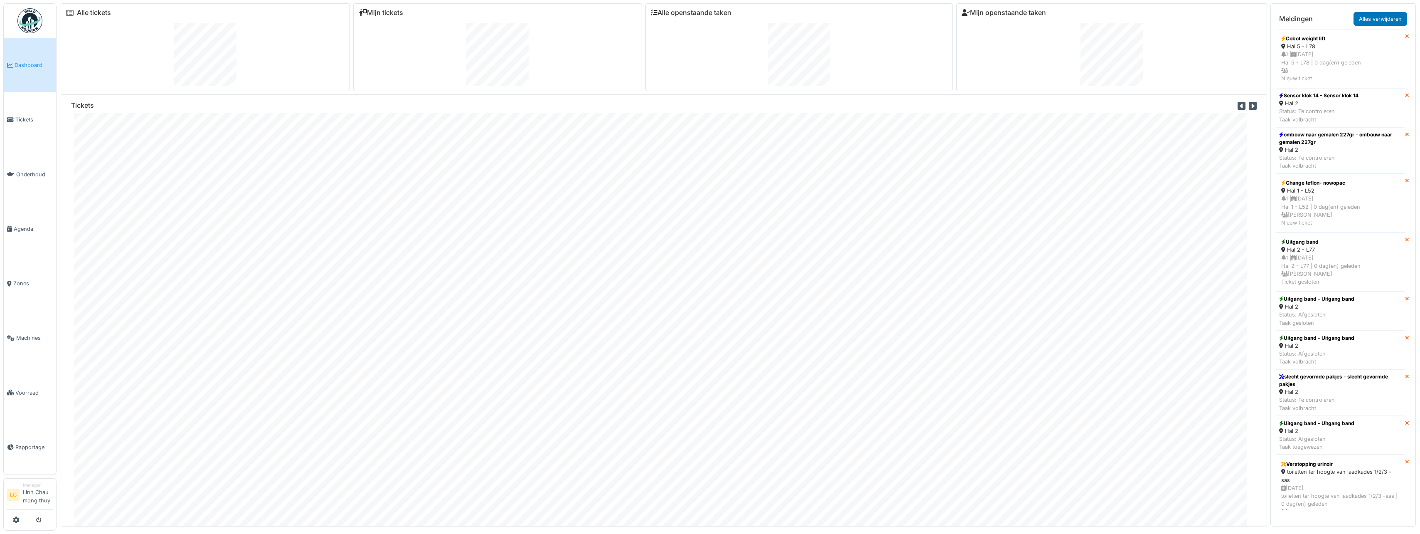 The image size is (1420, 534). I want to click on a: Dashboard, so click(30, 65).